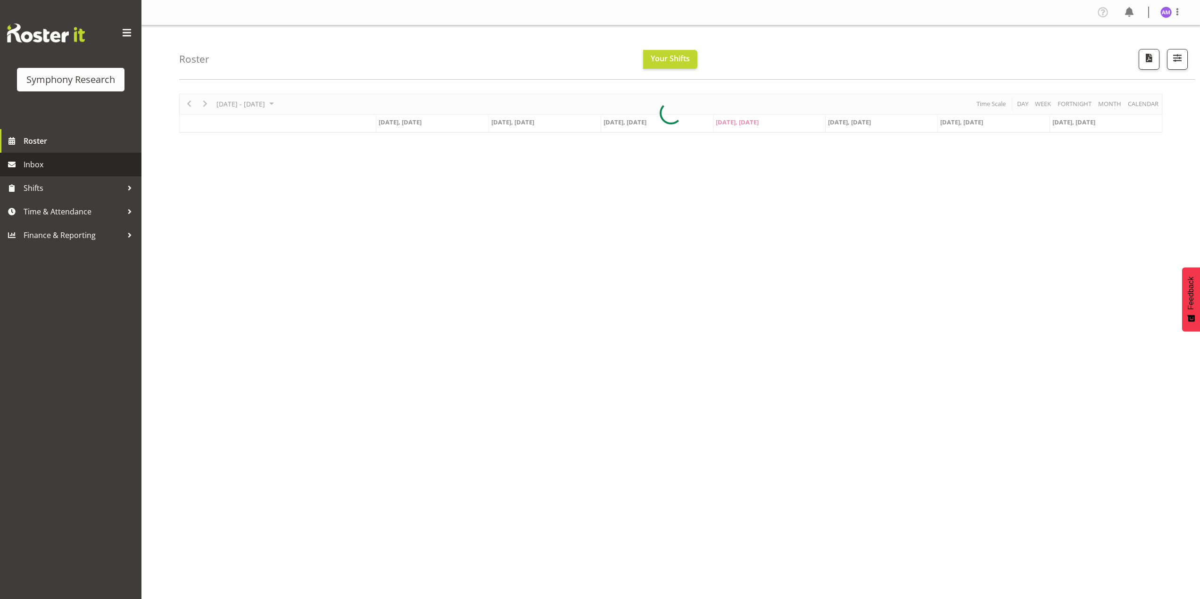 The height and width of the screenshot is (599, 1200). I want to click on span: Finance & Reporting, so click(73, 235).